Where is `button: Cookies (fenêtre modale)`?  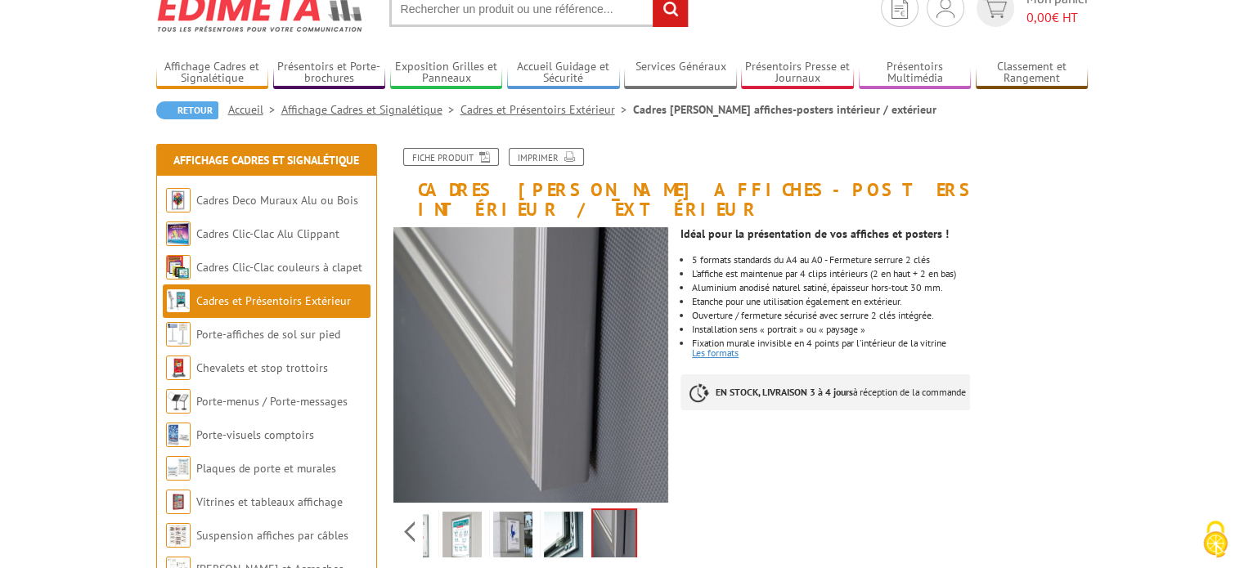
button: Cookies (fenêtre modale) is located at coordinates (1215, 541).